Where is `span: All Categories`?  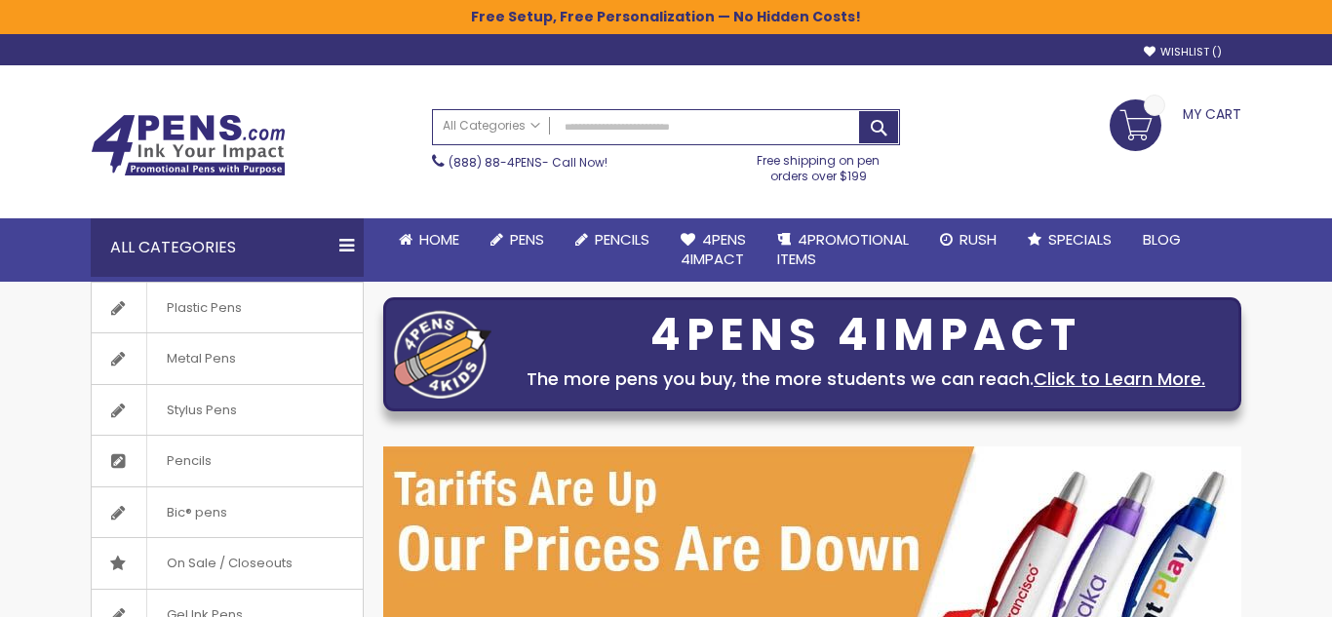
span: All Categories is located at coordinates (492, 126).